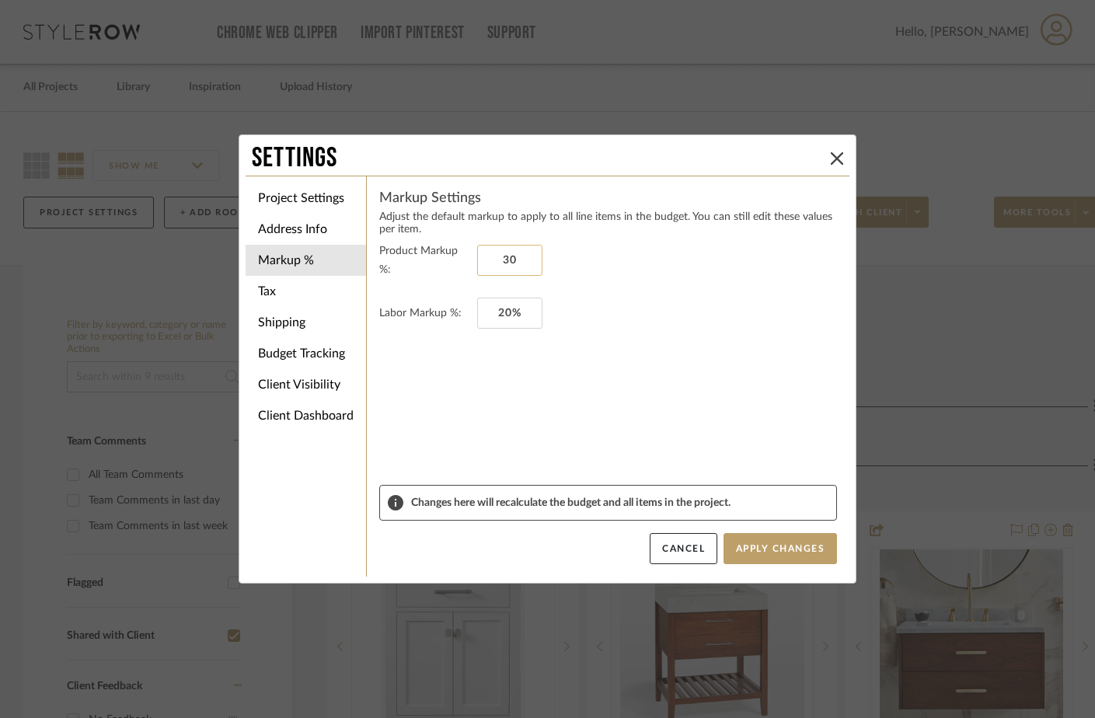  What do you see at coordinates (608, 223) in the screenshot?
I see `p: Adjust the default markup to apply to all line items in the budget. You can still edit these valu...` at bounding box center [608, 223].